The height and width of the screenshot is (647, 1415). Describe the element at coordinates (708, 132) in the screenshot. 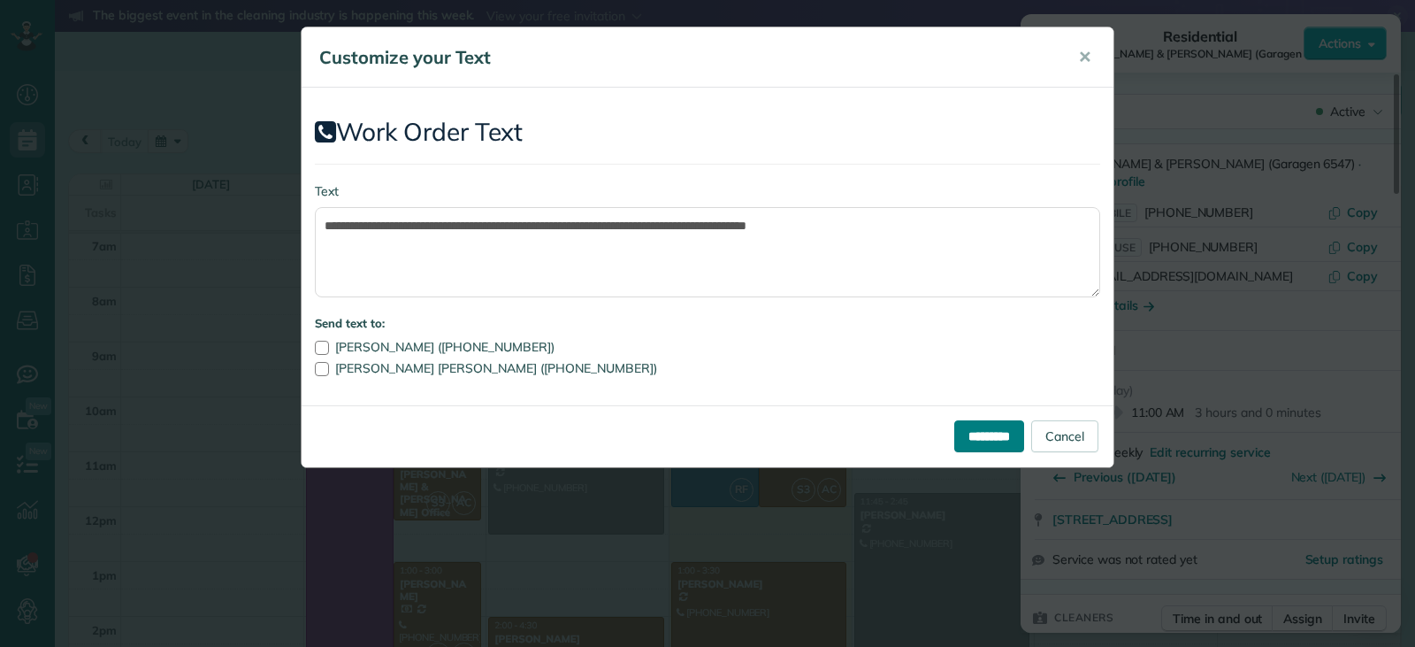

I see `h2: Work Order Text` at that location.